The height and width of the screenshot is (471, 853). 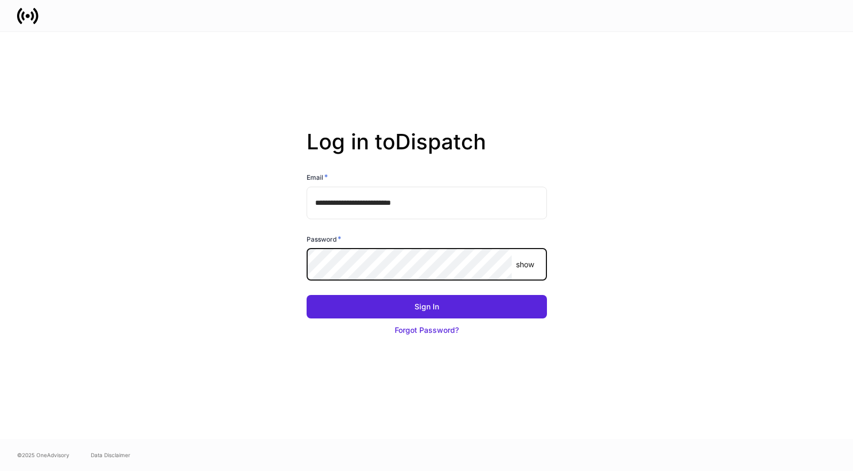 What do you see at coordinates (427, 151) in the screenshot?
I see `h2: Log in to Dispatch` at bounding box center [427, 151].